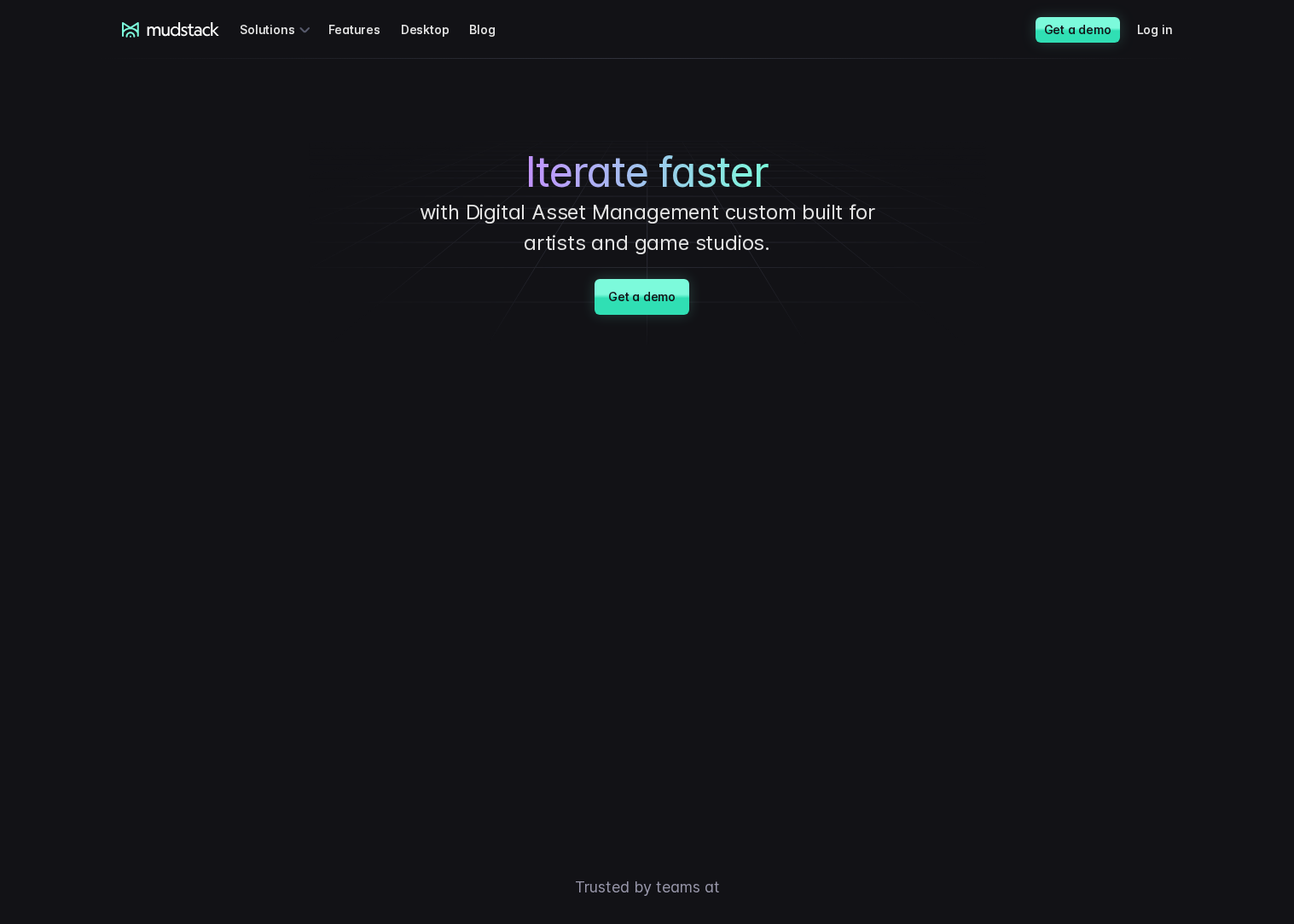 Image resolution: width=1294 pixels, height=924 pixels. Describe the element at coordinates (277, 29) in the screenshot. I see `div: Solutions` at that location.